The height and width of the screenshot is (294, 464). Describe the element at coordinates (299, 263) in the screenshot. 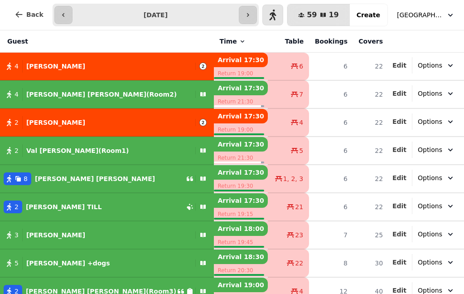

I see `span: 22` at that location.